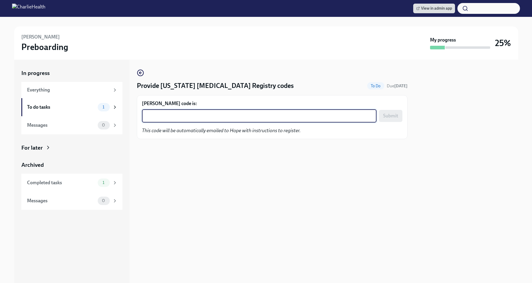  I want to click on strong: My progress, so click(443, 40).